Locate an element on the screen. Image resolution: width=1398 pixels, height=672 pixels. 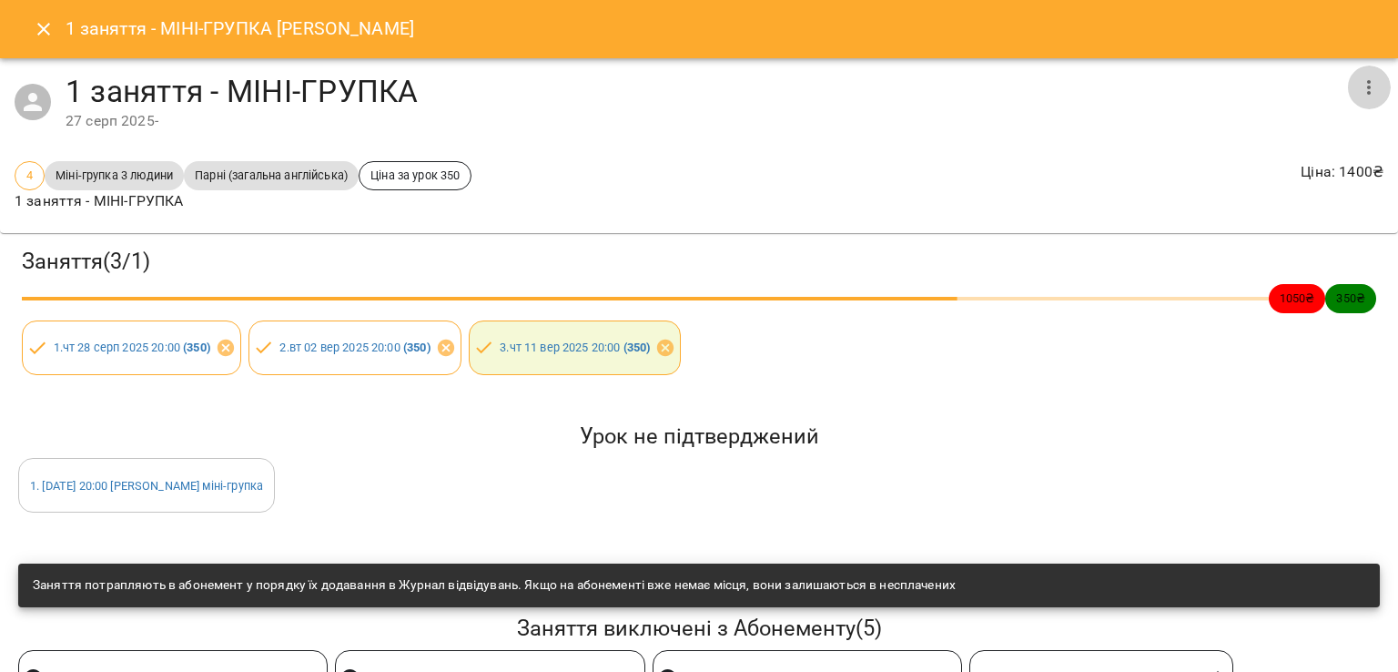
div: 27 серп 2025 - is located at coordinates (706, 121).